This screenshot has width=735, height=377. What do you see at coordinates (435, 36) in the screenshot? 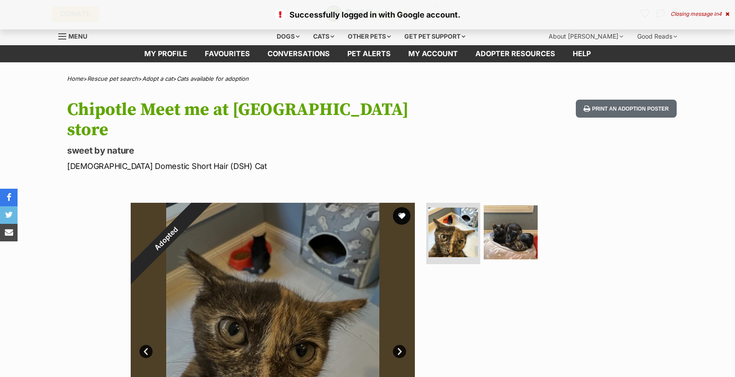
I see `div: Get pet support` at bounding box center [435, 36].